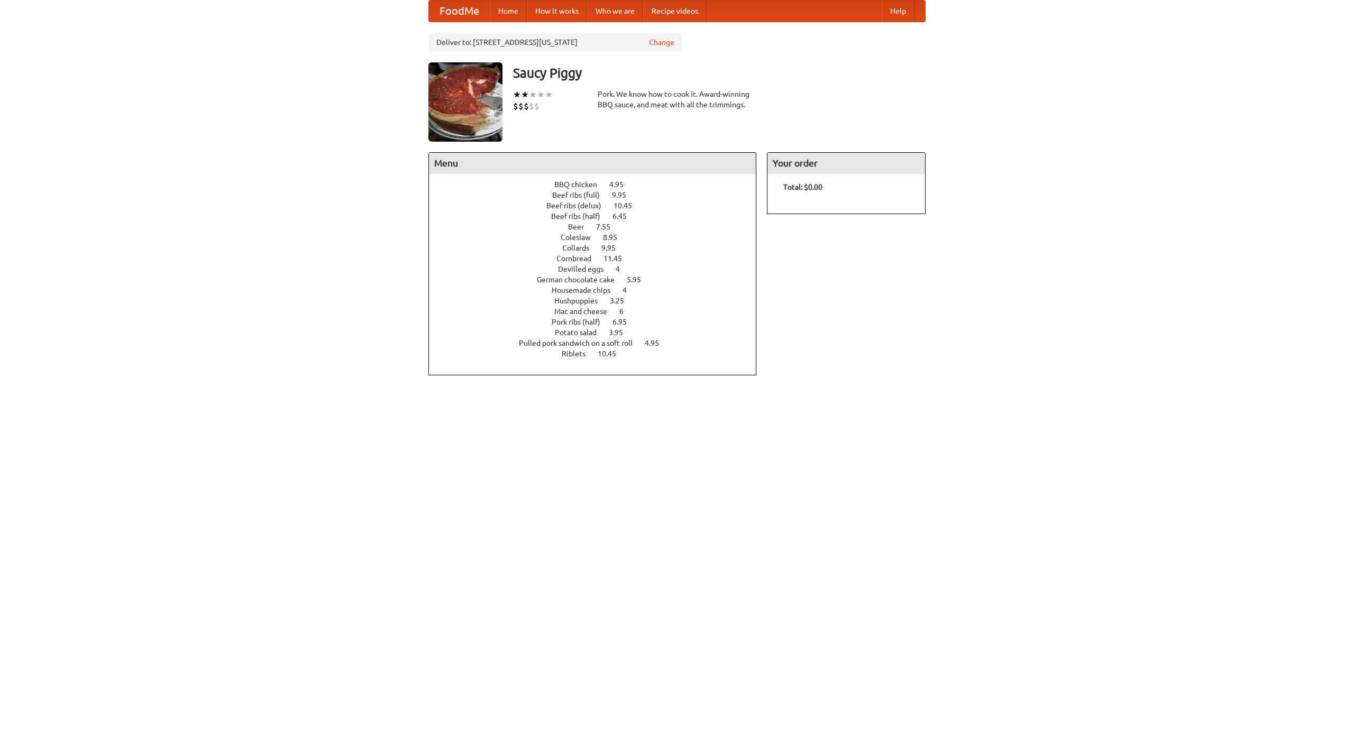 The image size is (1354, 748). Describe the element at coordinates (599, 185) in the screenshot. I see `a: BBQ chicken 4.95` at that location.